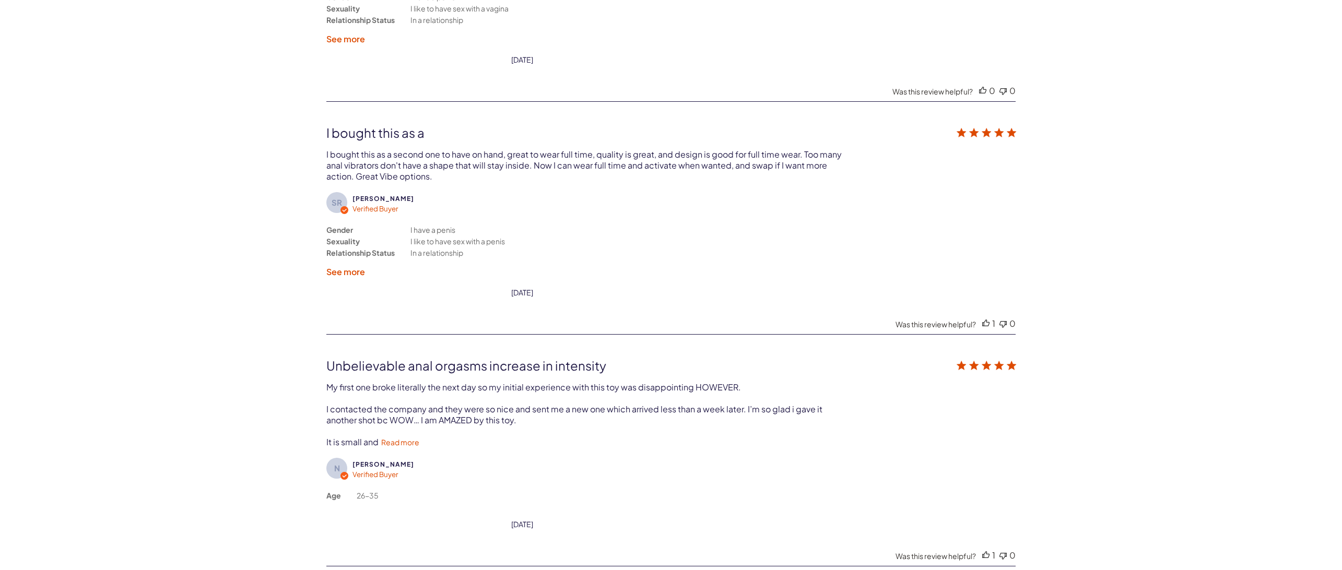 Image resolution: width=1342 pixels, height=570 pixels. What do you see at coordinates (459, 8) in the screenshot?
I see `div: I like to have sex with a vagina` at bounding box center [459, 8].